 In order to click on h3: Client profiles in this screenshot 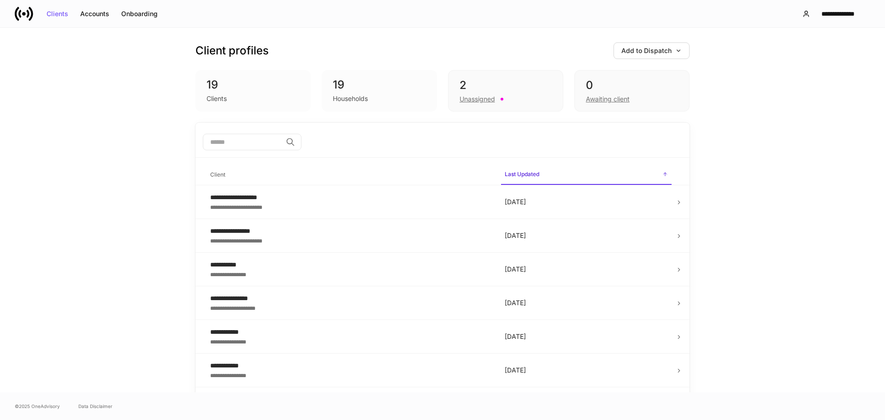, I will do `click(232, 51)`.